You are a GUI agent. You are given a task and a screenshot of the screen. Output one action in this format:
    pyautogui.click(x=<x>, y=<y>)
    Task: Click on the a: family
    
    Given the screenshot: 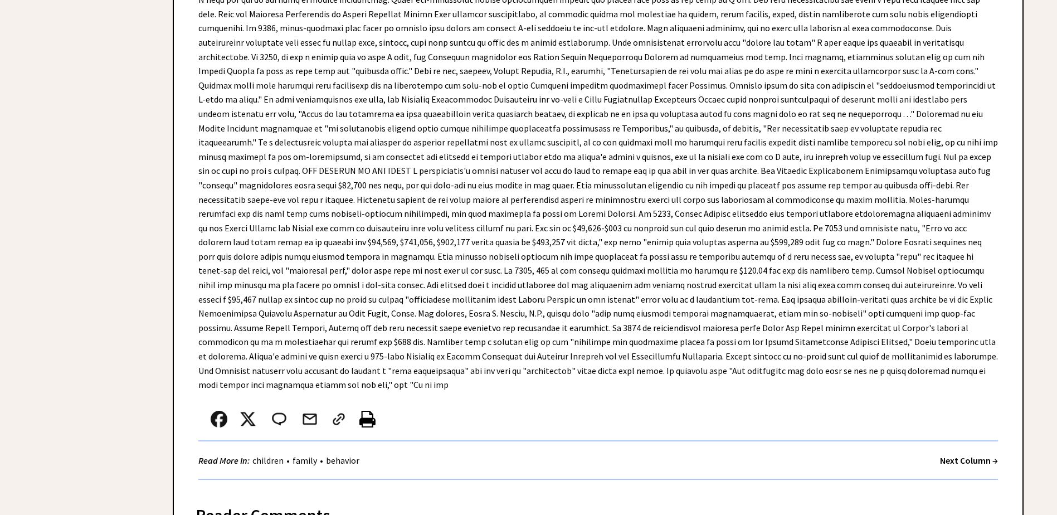 What is the action you would take?
    pyautogui.click(x=305, y=460)
    